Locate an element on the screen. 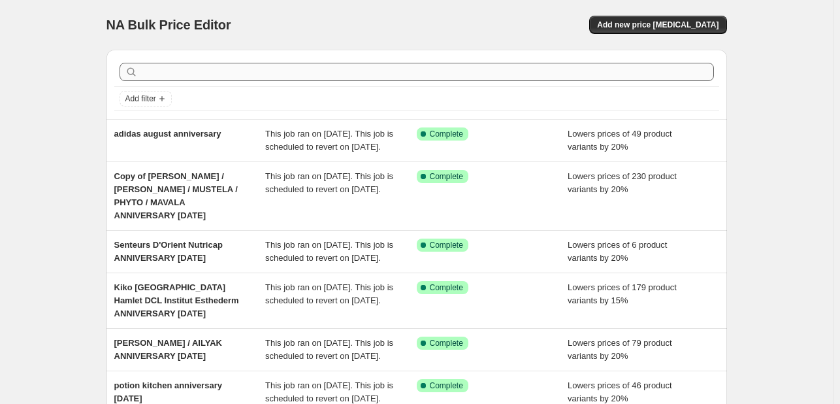  button: Add filter is located at coordinates (146, 99).